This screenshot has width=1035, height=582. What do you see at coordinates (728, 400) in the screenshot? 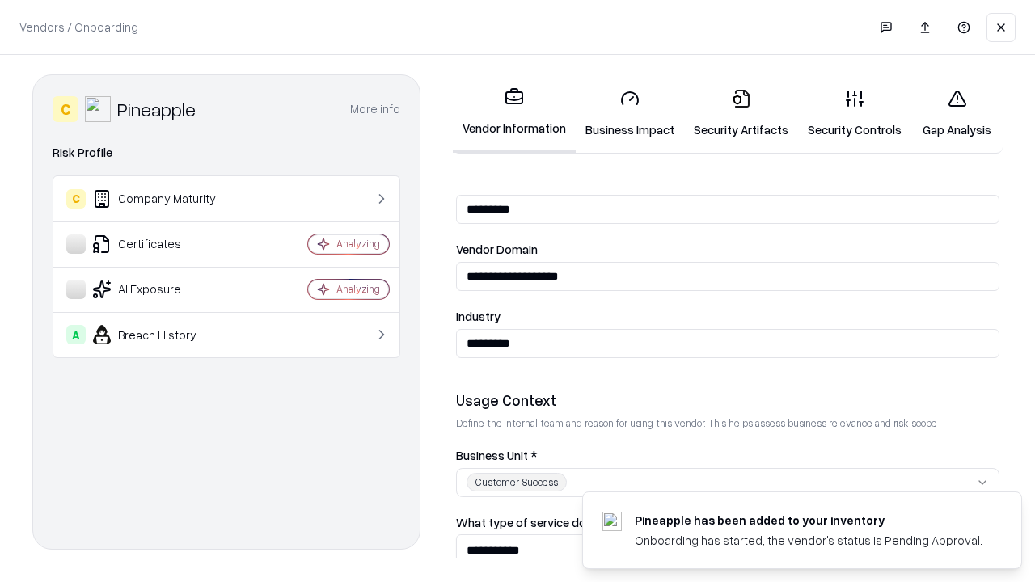
I see `div: Usage Context` at bounding box center [728, 400].